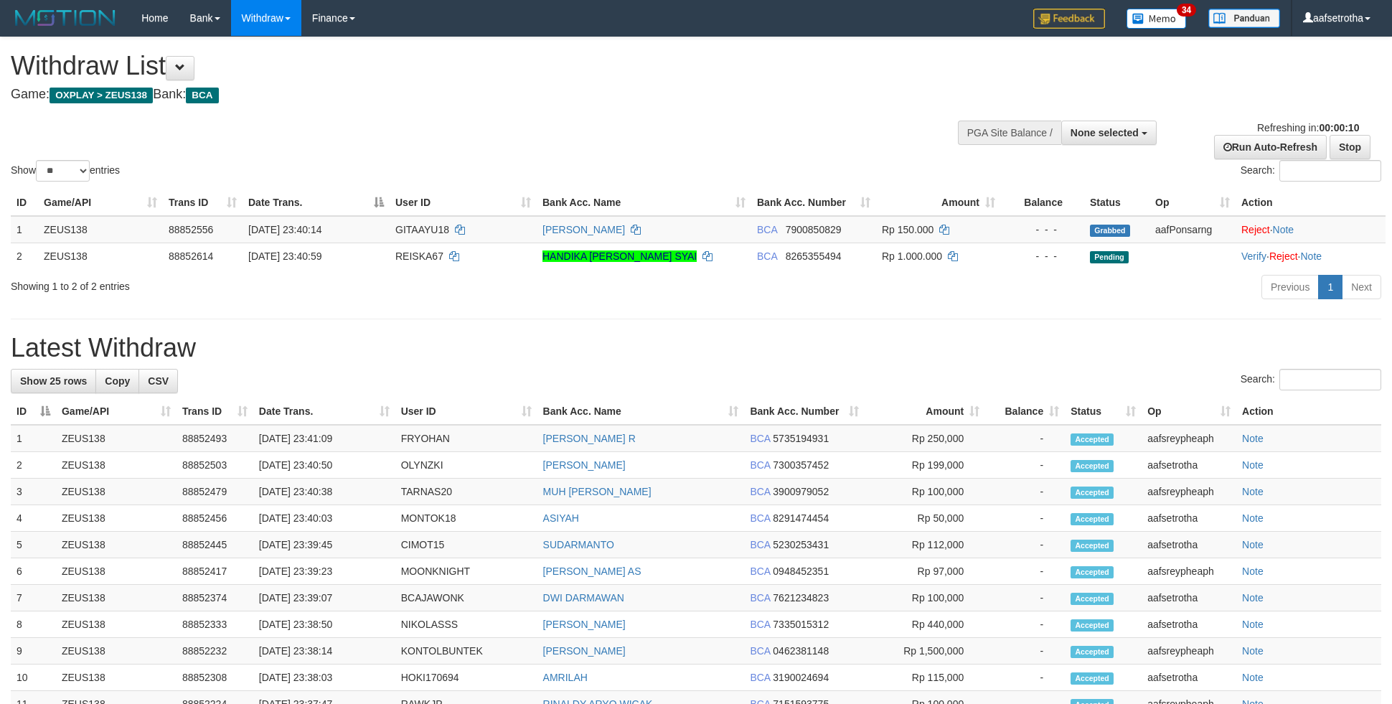 The width and height of the screenshot is (1392, 704). What do you see at coordinates (158, 381) in the screenshot?
I see `a: CSV` at bounding box center [158, 381].